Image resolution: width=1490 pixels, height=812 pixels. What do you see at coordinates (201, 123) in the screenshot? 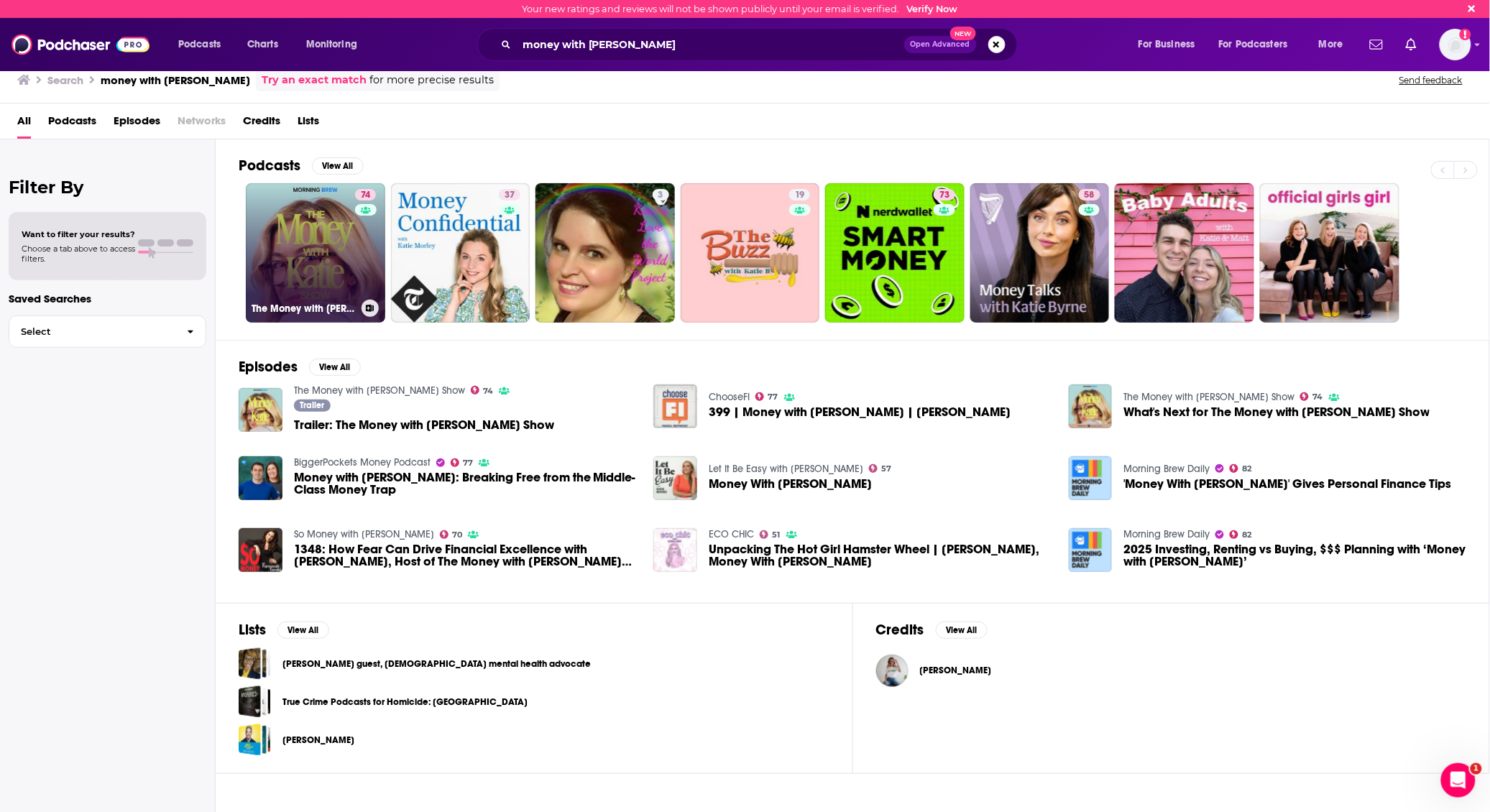
I see `span: Networks` at bounding box center [201, 123].